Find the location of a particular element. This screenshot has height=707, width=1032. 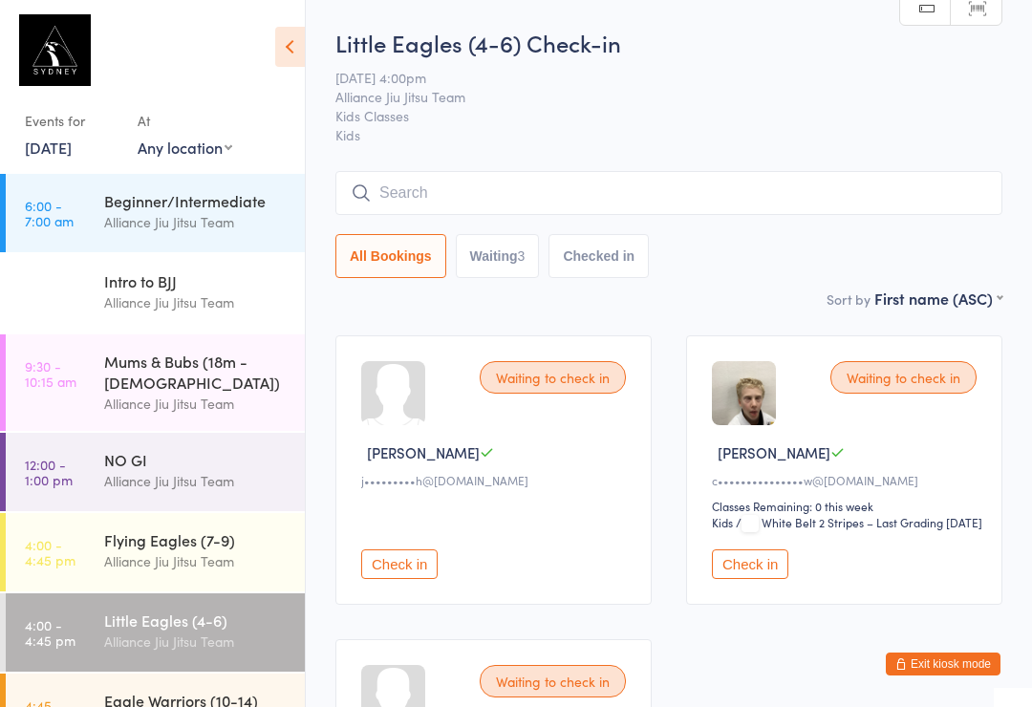

div: Kids is located at coordinates (722, 522).